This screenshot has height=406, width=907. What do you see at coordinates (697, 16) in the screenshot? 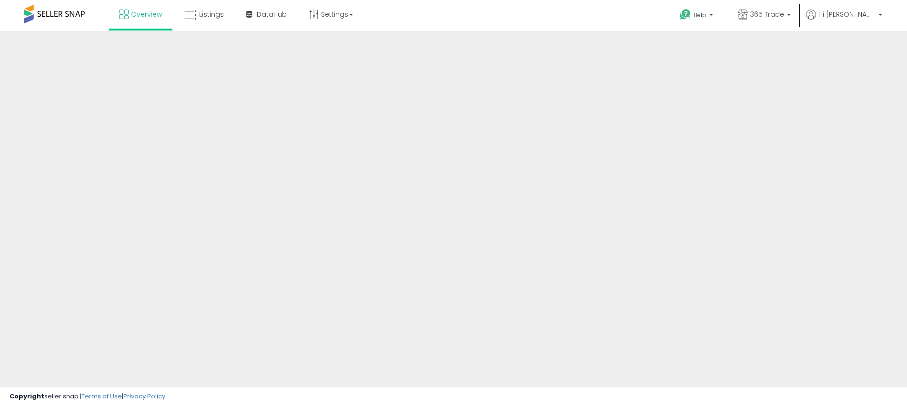
I see `a: Help` at bounding box center [697, 16].